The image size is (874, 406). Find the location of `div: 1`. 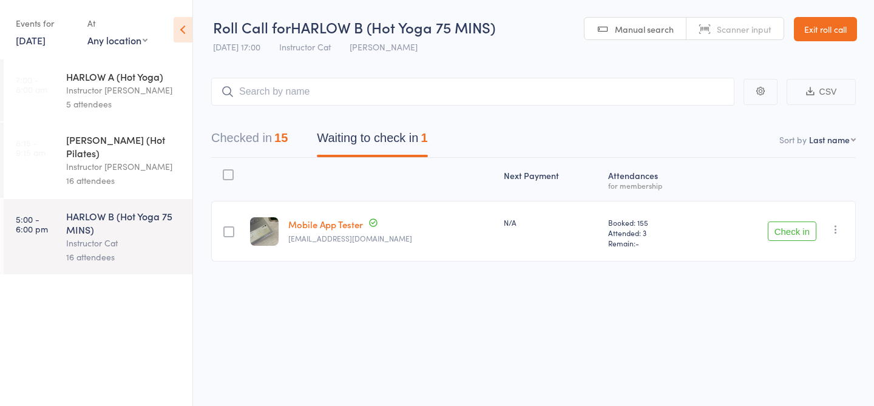

div: 1 is located at coordinates (424, 138).